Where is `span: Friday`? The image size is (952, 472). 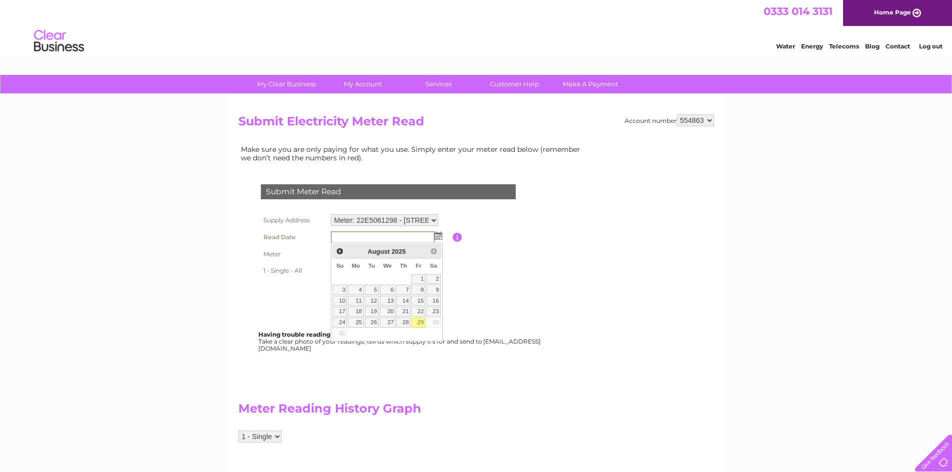
span: Friday is located at coordinates (419, 266).